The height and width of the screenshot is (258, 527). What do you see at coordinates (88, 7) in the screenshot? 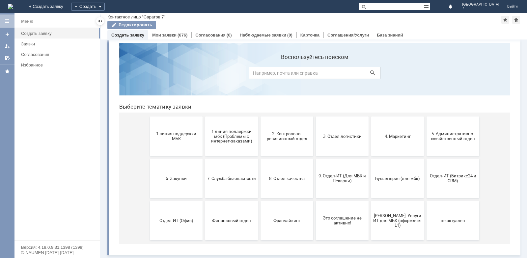
I see `div: Создать` at bounding box center [88, 7].